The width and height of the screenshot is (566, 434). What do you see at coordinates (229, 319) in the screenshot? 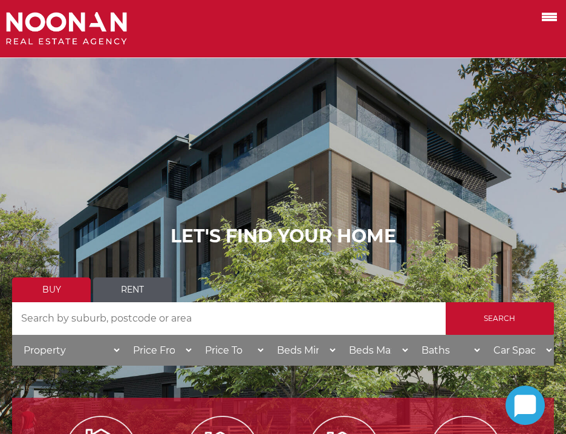
I see `input: Search by suburb, postcode or area` at bounding box center [229, 319].